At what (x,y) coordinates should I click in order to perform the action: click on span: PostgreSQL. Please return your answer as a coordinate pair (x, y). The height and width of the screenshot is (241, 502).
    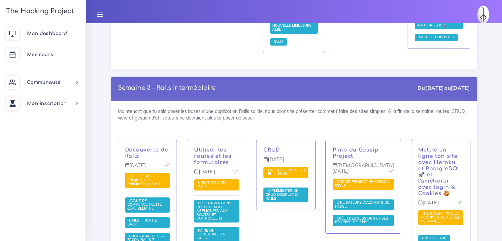
    Looking at the image, I should click on (434, 238).